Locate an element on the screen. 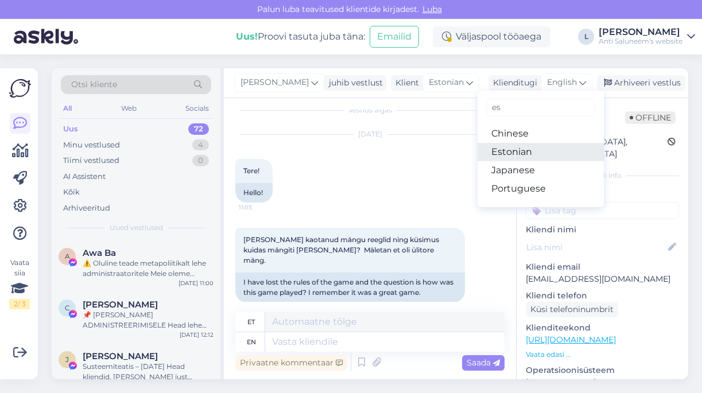 The width and height of the screenshot is (702, 393). div: 0 is located at coordinates (200, 161).